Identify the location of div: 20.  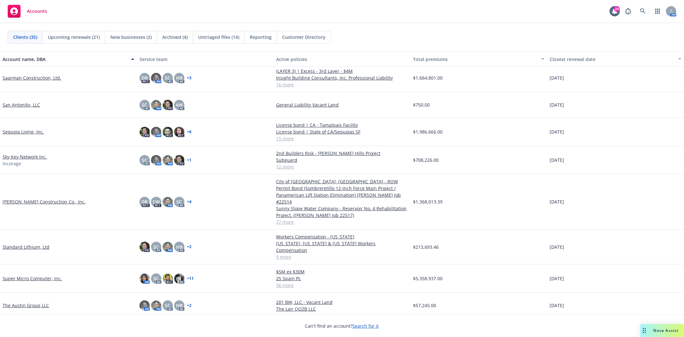
(617, 9).